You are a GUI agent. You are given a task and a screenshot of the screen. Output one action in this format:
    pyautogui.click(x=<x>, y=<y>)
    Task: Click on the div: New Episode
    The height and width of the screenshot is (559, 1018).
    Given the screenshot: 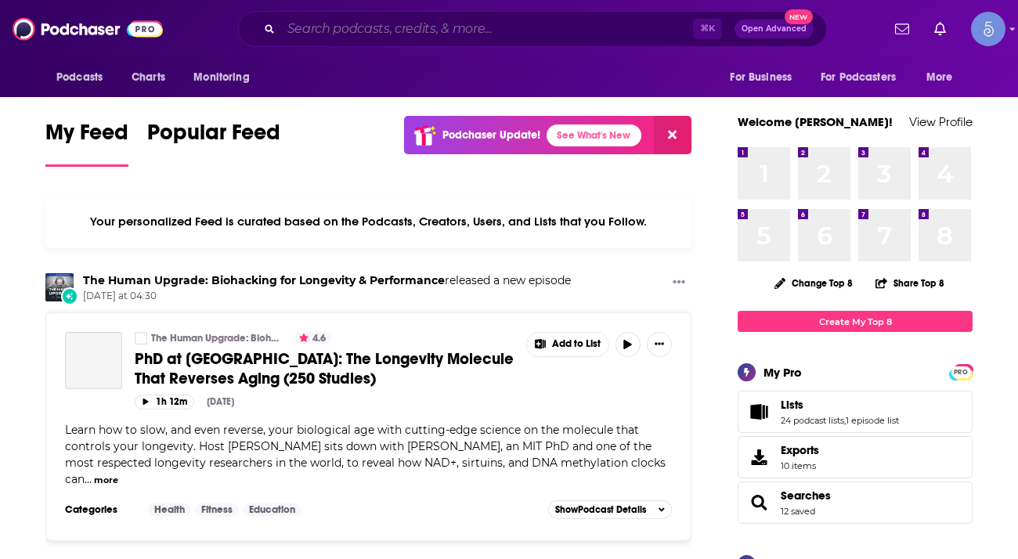 What is the action you would take?
    pyautogui.click(x=70, y=296)
    